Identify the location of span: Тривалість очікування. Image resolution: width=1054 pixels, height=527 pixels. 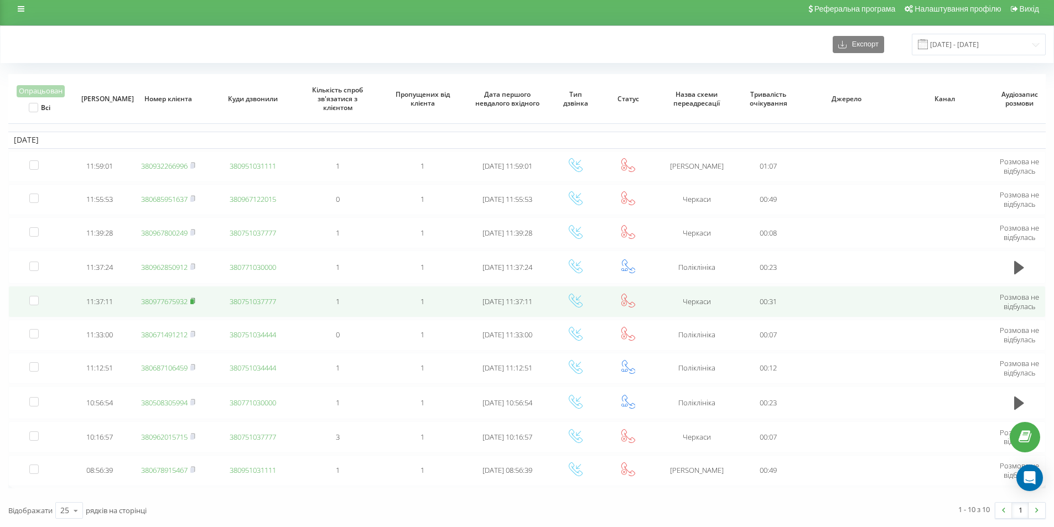
(769, 99).